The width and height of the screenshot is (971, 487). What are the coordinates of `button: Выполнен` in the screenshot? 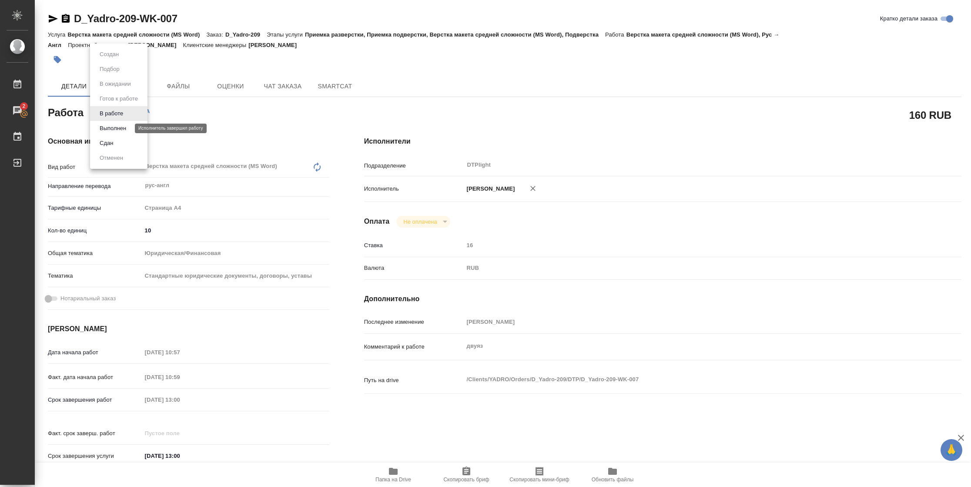 It's located at (113, 128).